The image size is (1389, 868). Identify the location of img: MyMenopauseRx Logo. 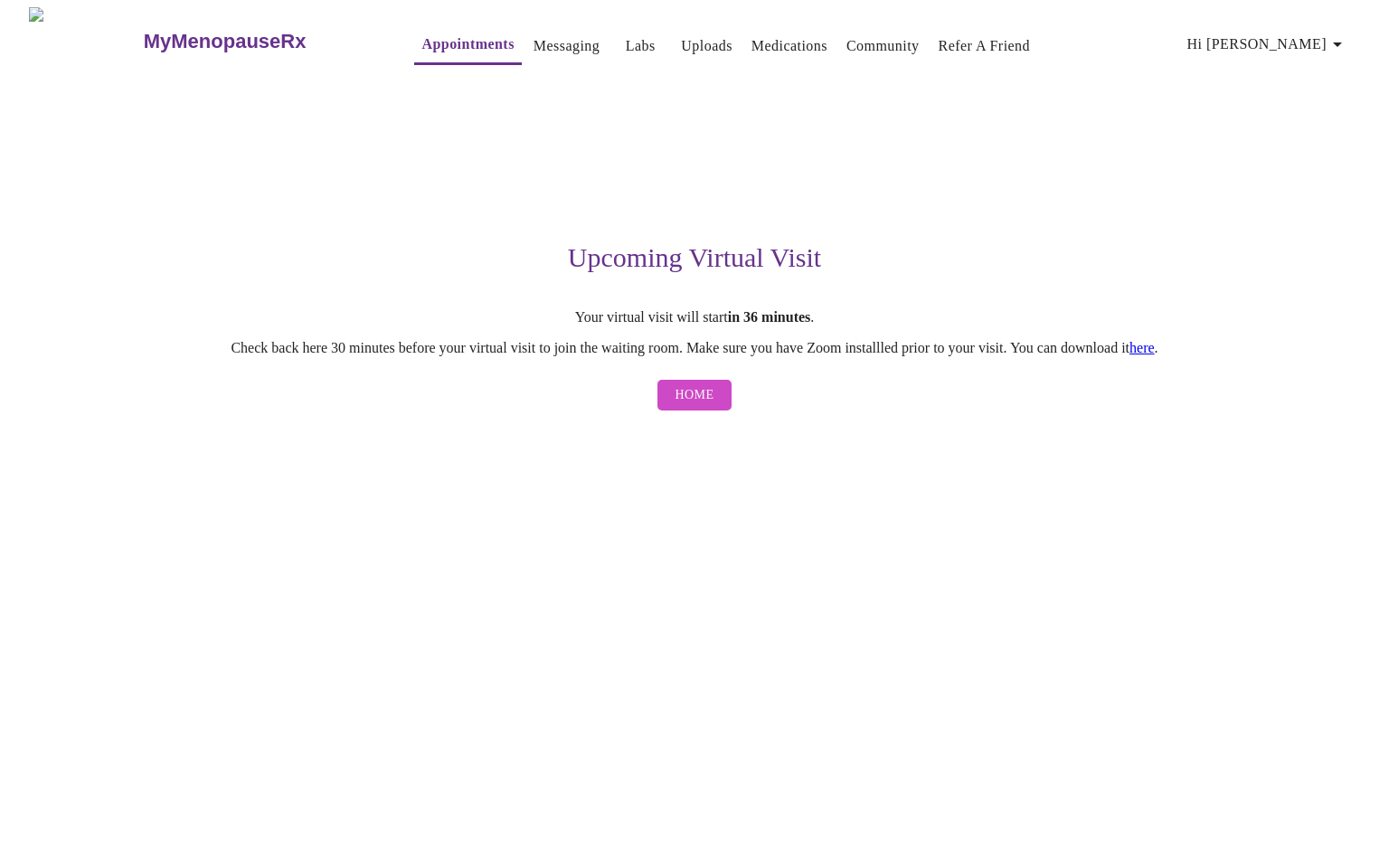
(85, 41).